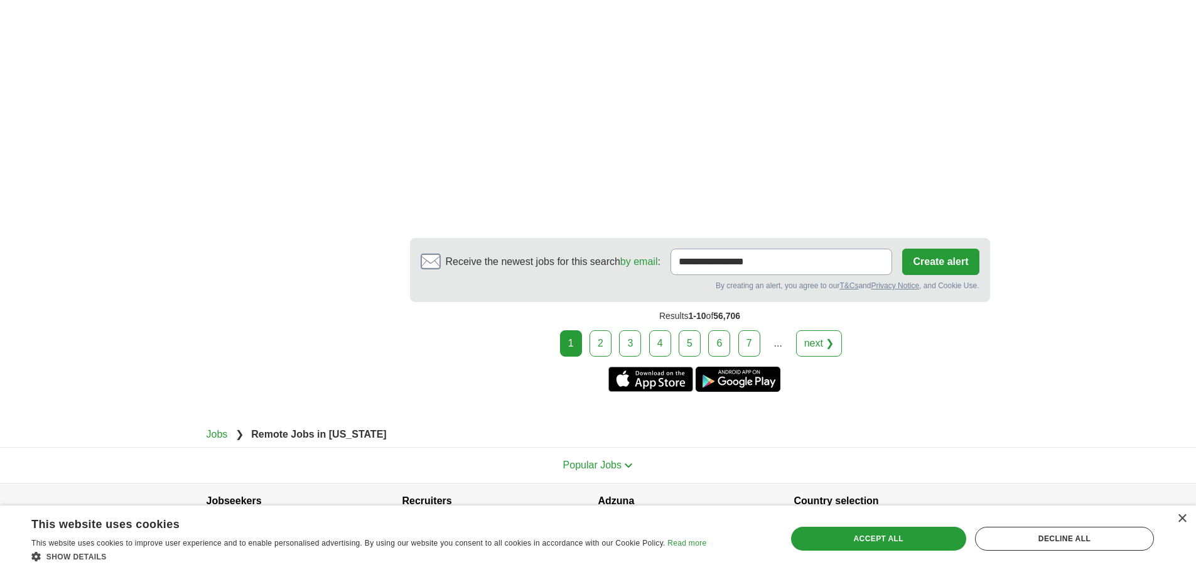 The height and width of the screenshot is (572, 1196). I want to click on a: Get the iPhone app, so click(651, 379).